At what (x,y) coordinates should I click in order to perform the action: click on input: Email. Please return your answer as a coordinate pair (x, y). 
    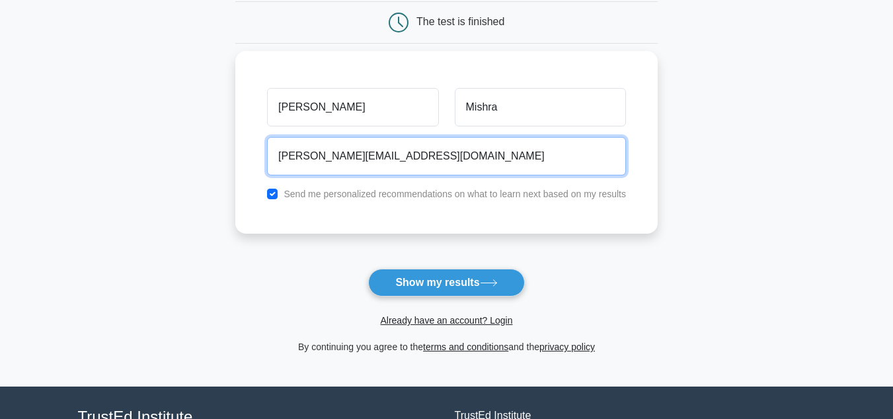
    Looking at the image, I should click on (446, 156).